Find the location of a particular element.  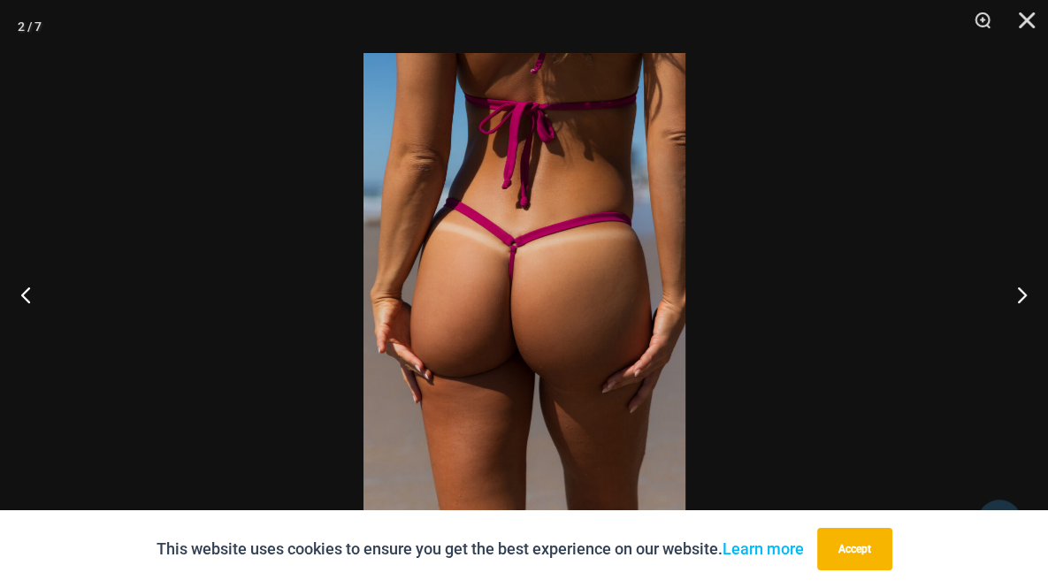

button: Accept is located at coordinates (855, 549).